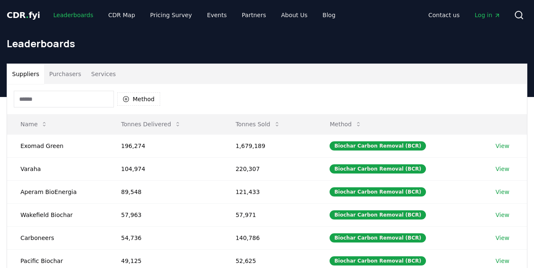 The image size is (534, 268). What do you see at coordinates (57, 214) in the screenshot?
I see `td: Wakefield Biochar` at bounding box center [57, 214].